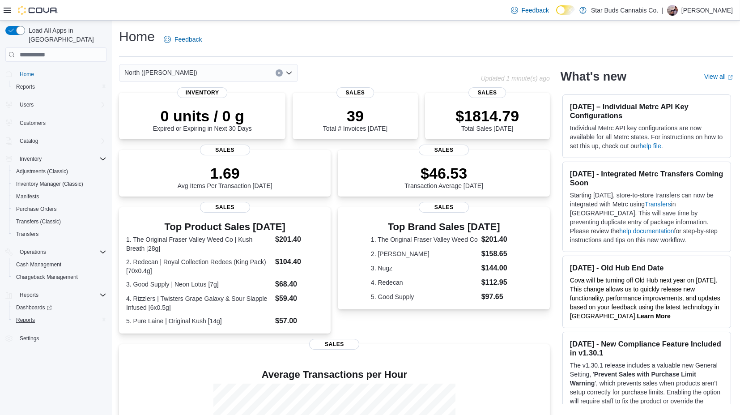  I want to click on div: Eric Dawes, so click(672, 10).